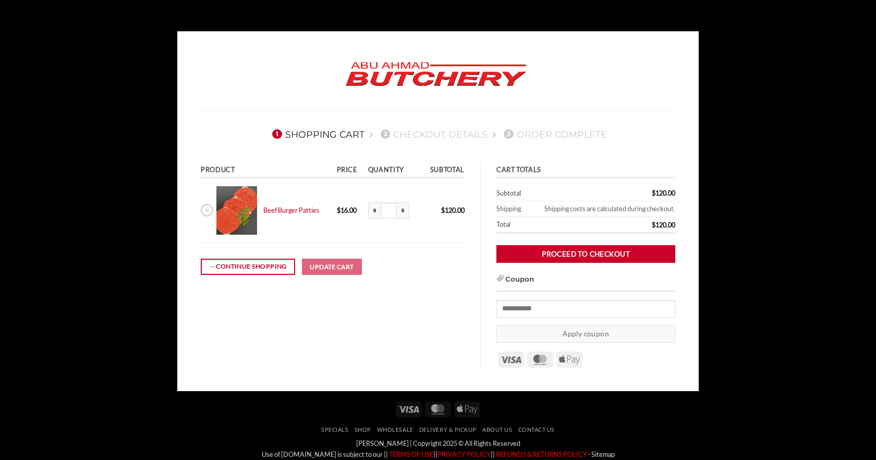 Image resolution: width=876 pixels, height=460 pixels. I want to click on a: 1Shopping Cart, so click(317, 134).